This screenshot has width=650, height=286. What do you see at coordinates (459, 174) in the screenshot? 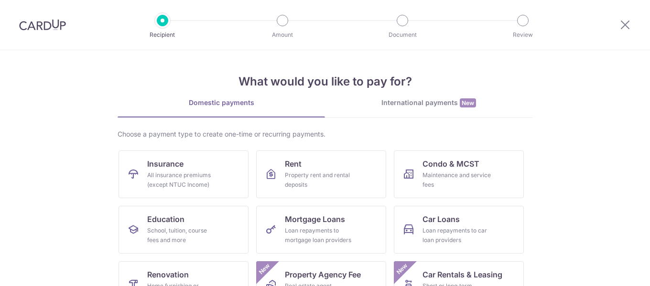
I see `a: Condo & MCSTMaintenance and service fees` at bounding box center [459, 174].